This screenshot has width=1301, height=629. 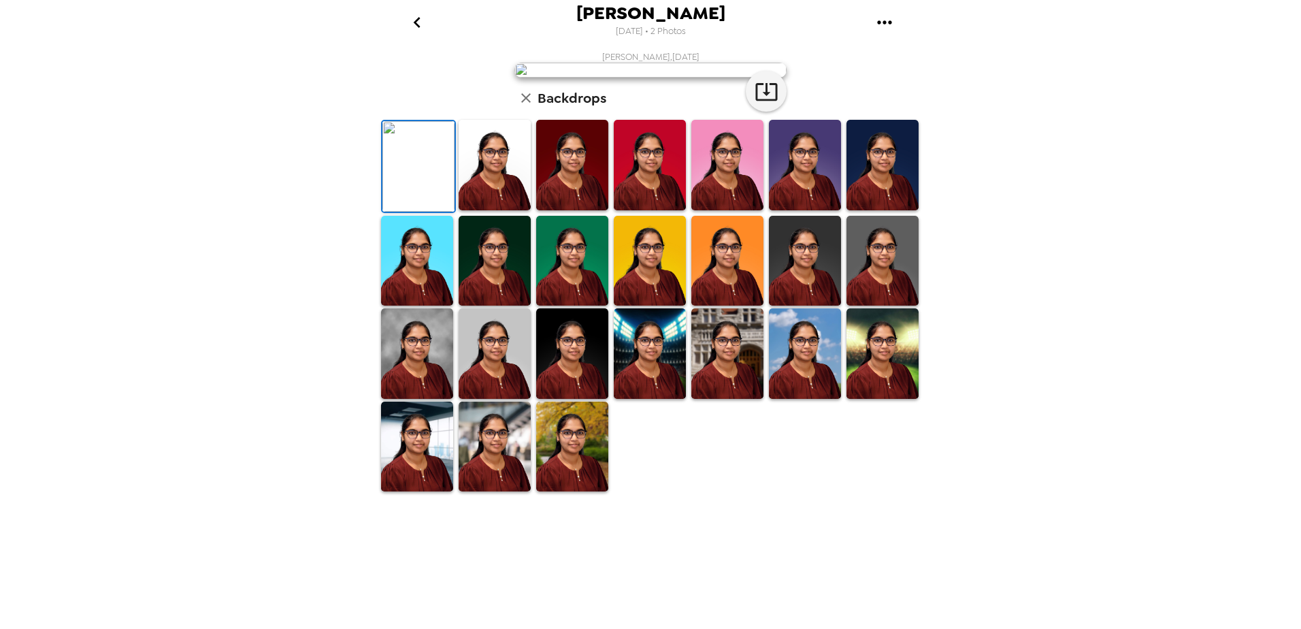 I want to click on img: Original, so click(x=418, y=166).